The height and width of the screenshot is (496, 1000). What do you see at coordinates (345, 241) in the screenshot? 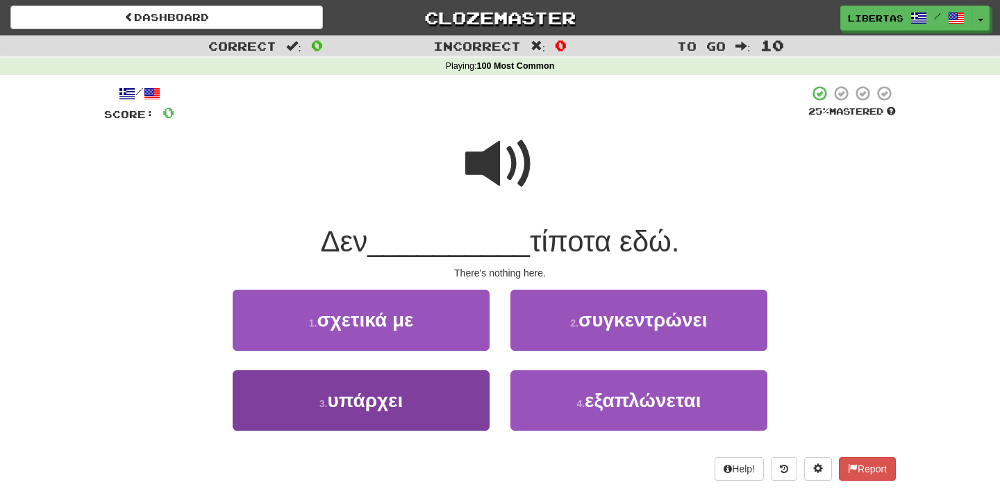
I see `span: Δεν` at bounding box center [345, 241].